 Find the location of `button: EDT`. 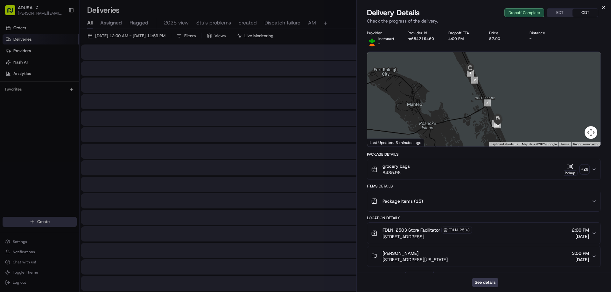

button: EDT is located at coordinates (559, 13).